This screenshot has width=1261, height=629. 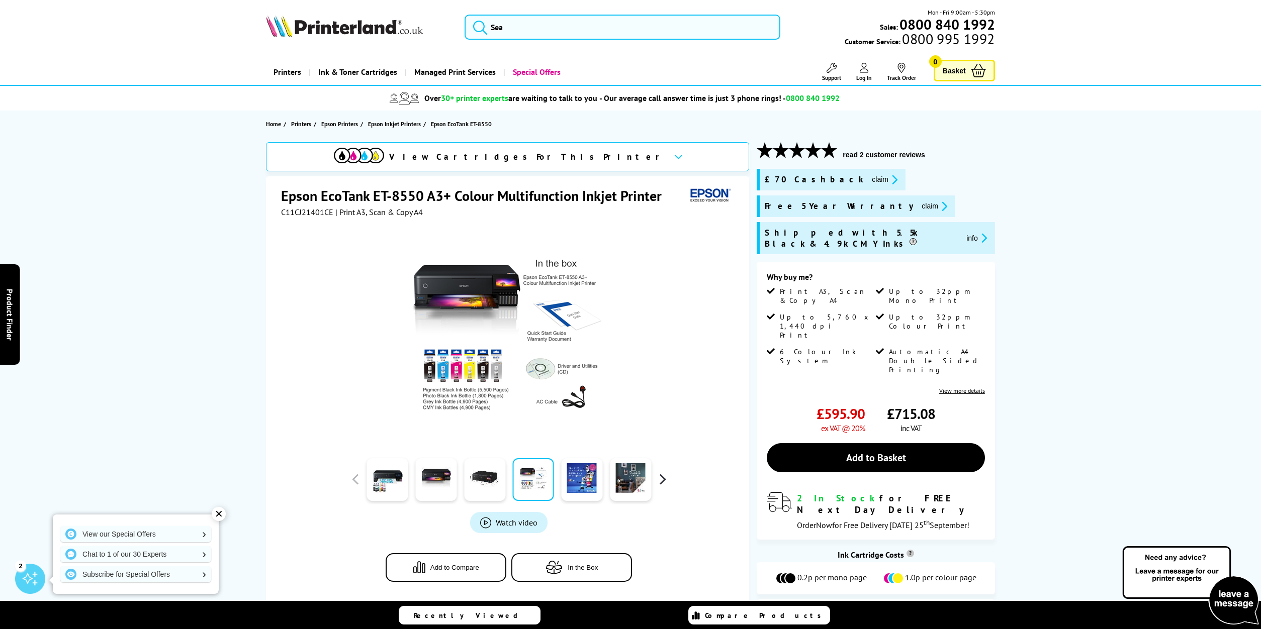 What do you see at coordinates (947, 39) in the screenshot?
I see `span: 0800 995 1992` at bounding box center [947, 39].